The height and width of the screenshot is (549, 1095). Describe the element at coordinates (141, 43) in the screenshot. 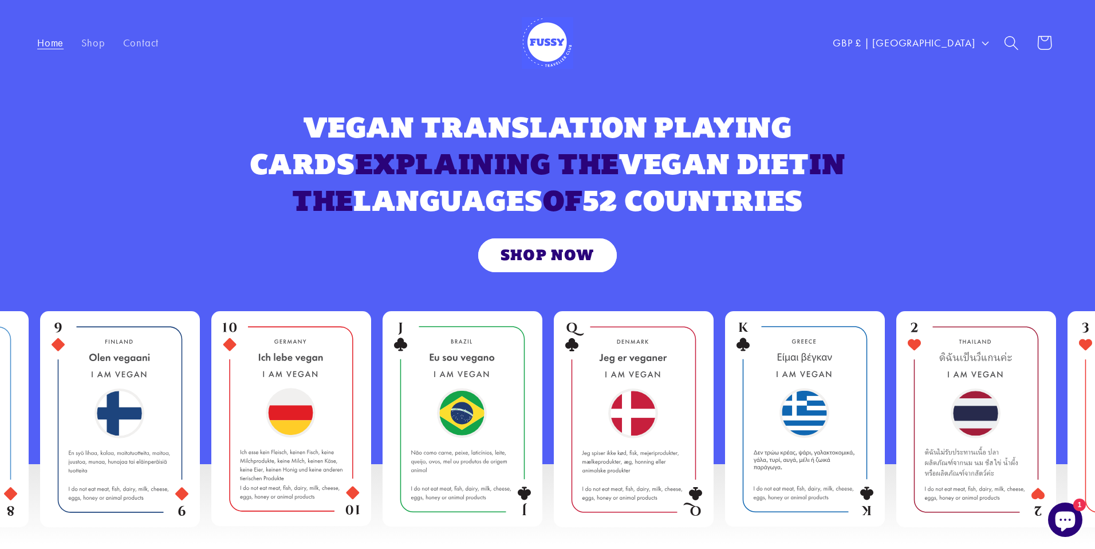

I see `span: Contact` at that location.